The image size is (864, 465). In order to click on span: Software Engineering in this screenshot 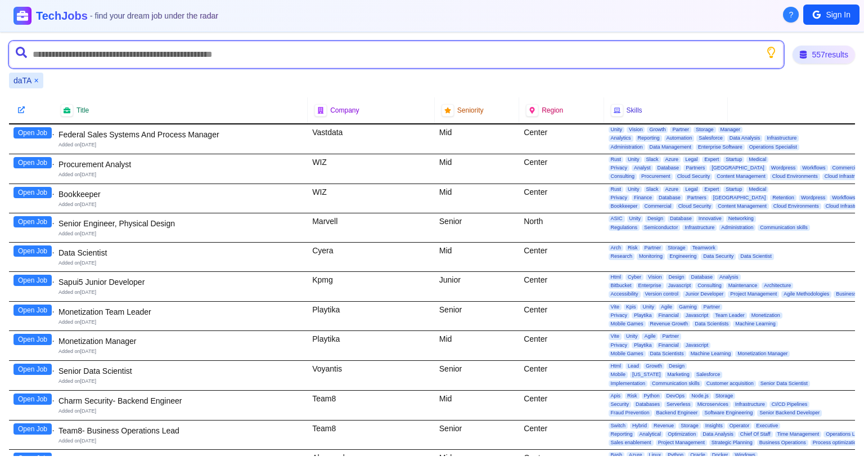, I will do `click(729, 412)`.